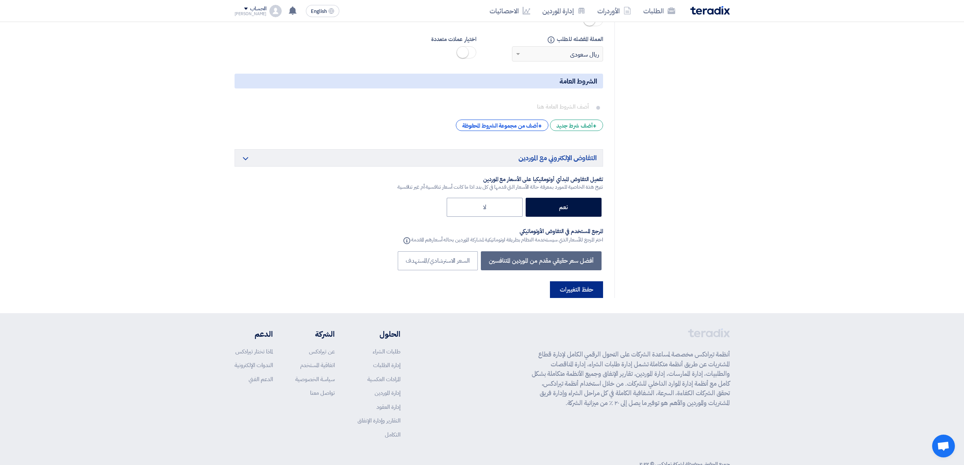 The height and width of the screenshot is (465, 964). I want to click on label: العملة المفضله للطلب, so click(545, 39).